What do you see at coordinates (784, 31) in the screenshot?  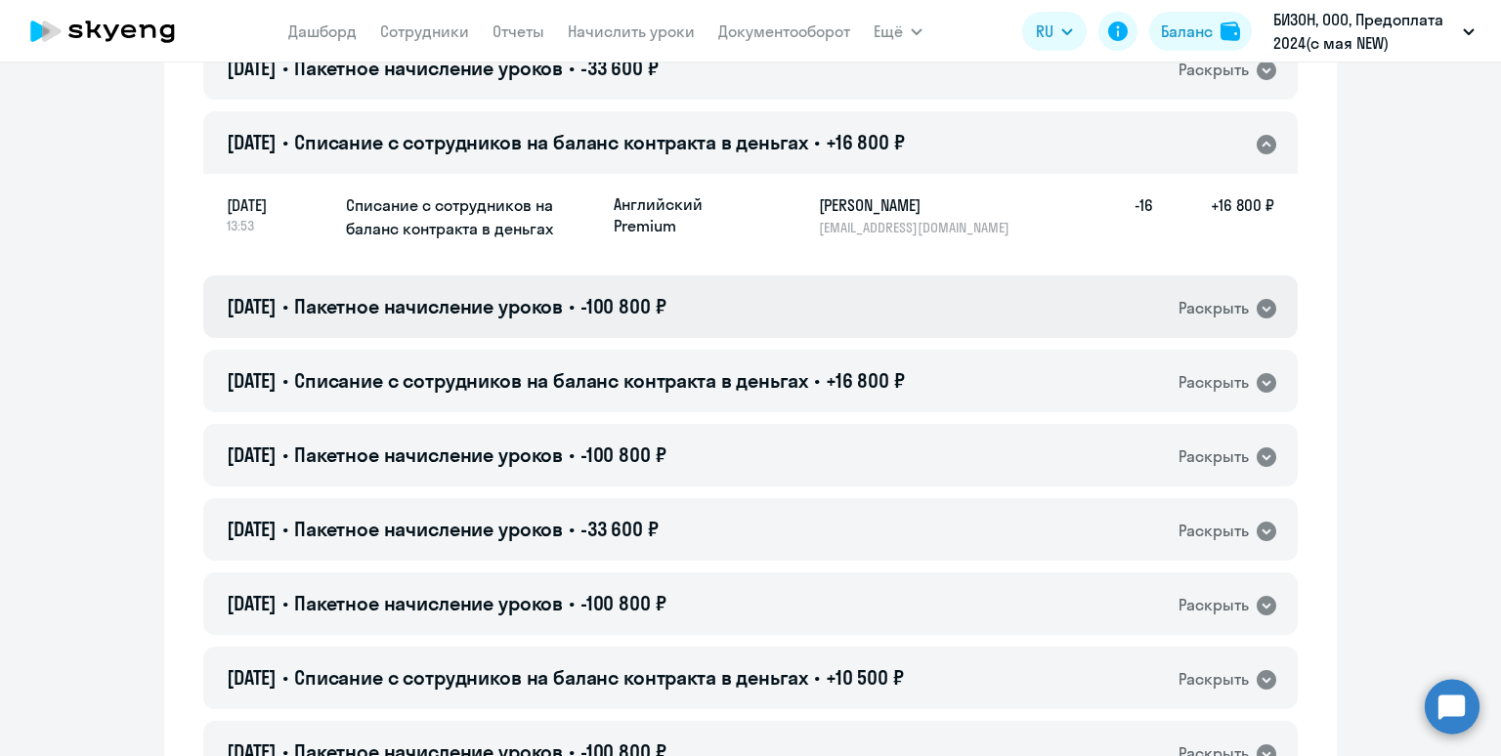 I see `a: Документооборот` at bounding box center [784, 31].